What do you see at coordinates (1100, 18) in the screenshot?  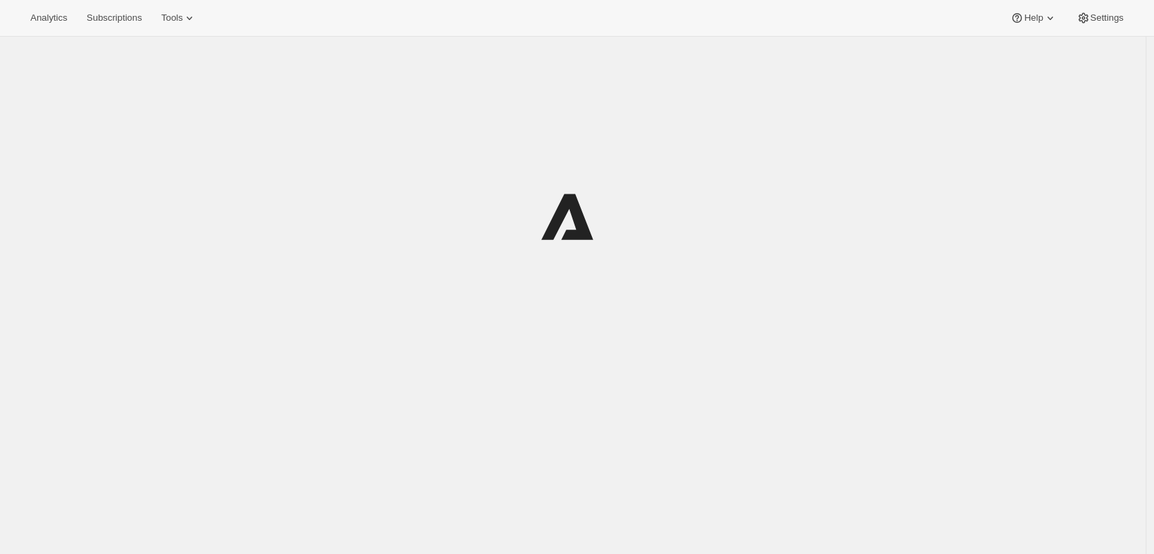 I see `button: Settings` at bounding box center [1100, 18].